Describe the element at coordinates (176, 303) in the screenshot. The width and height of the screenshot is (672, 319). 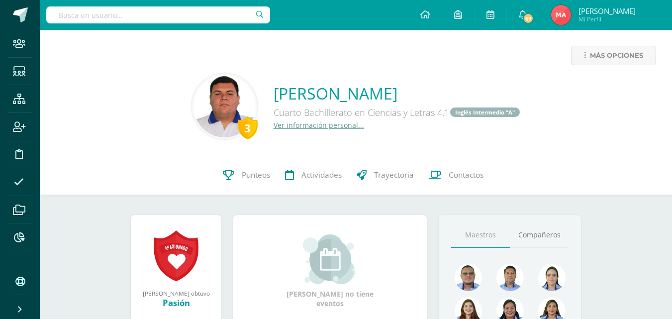
I see `div: Pasión` at that location.